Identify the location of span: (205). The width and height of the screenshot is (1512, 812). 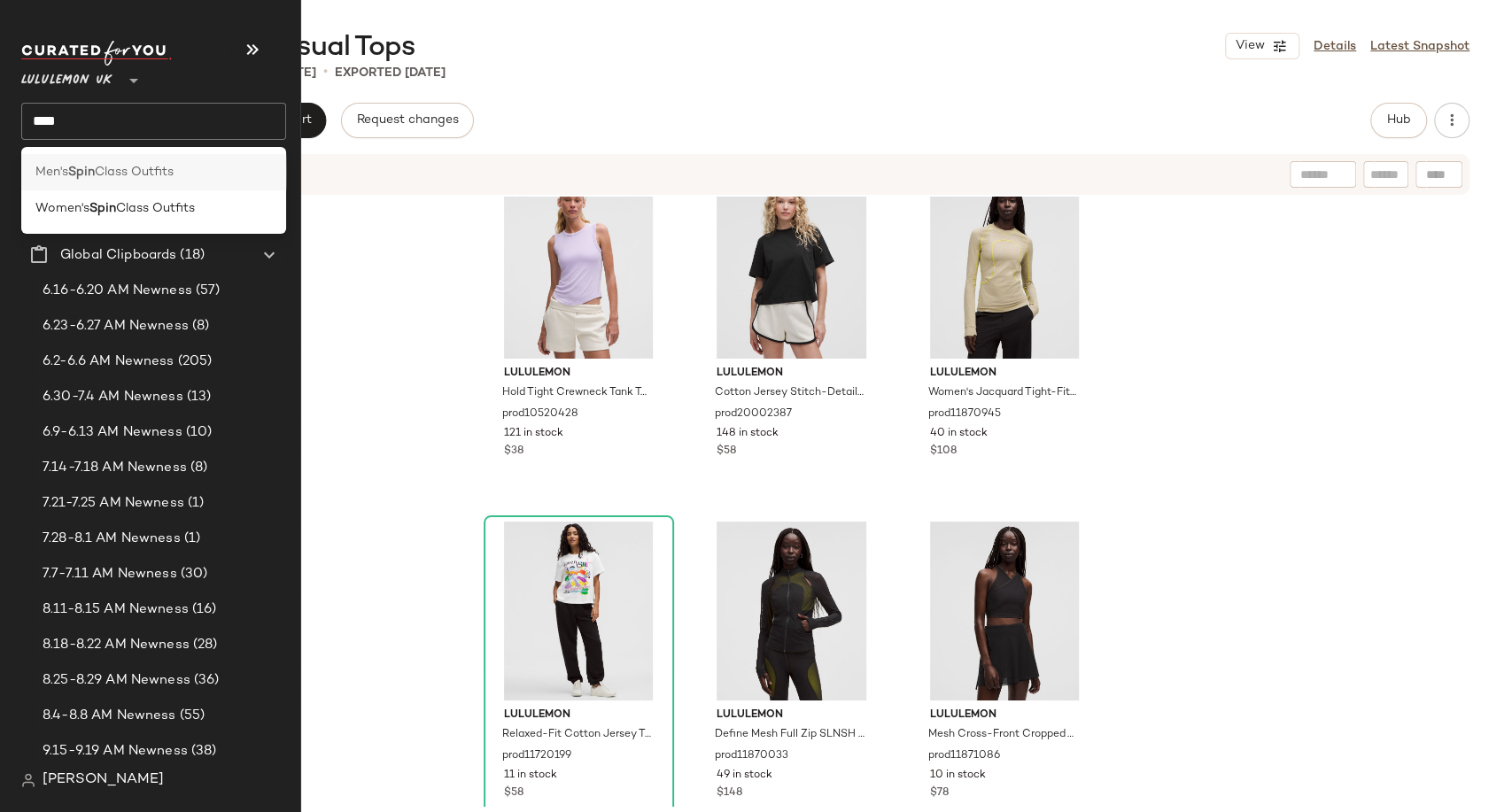
(193, 361).